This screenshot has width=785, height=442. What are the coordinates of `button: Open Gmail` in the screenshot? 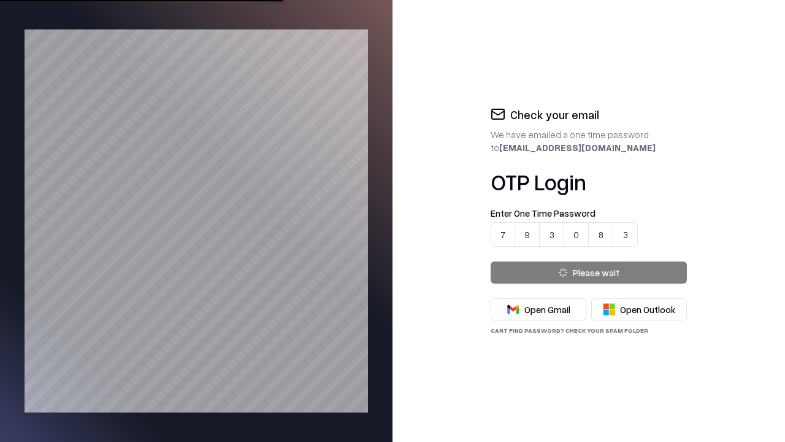 It's located at (538, 309).